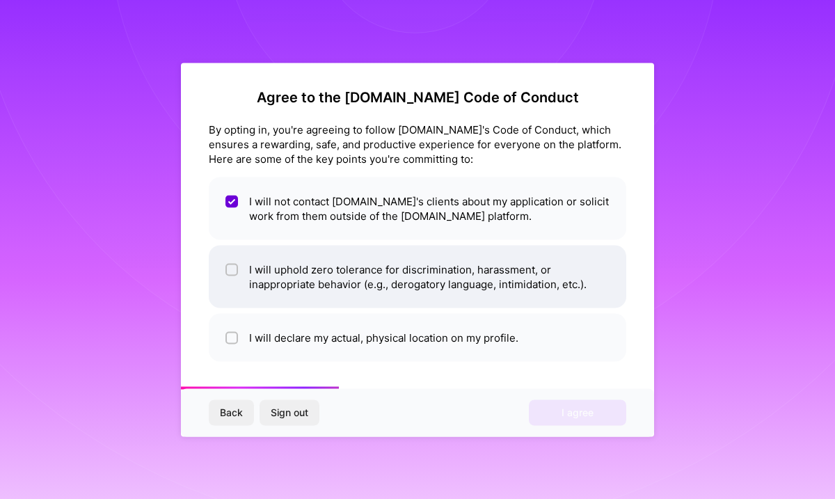 This screenshot has height=499, width=835. Describe the element at coordinates (289, 412) in the screenshot. I see `span: Sign out` at that location.